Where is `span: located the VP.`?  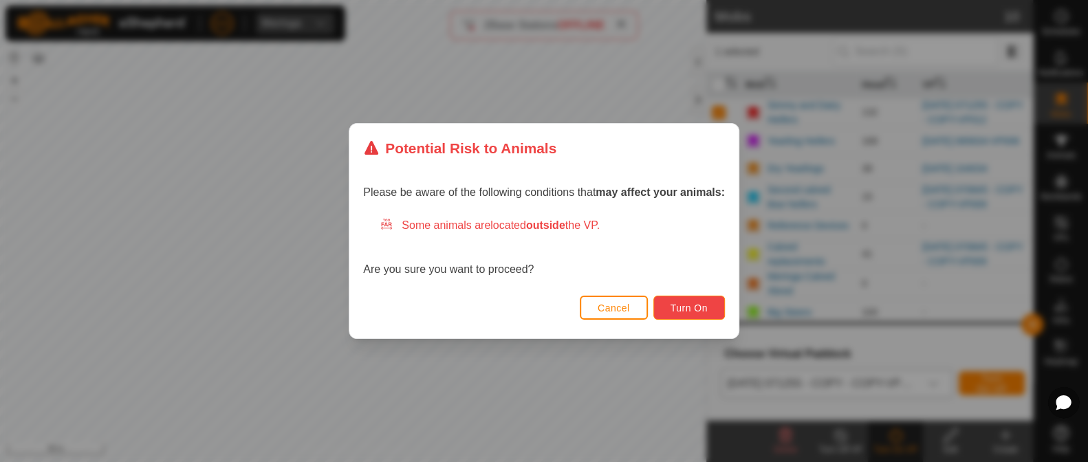
span: located the VP. is located at coordinates (545, 225).